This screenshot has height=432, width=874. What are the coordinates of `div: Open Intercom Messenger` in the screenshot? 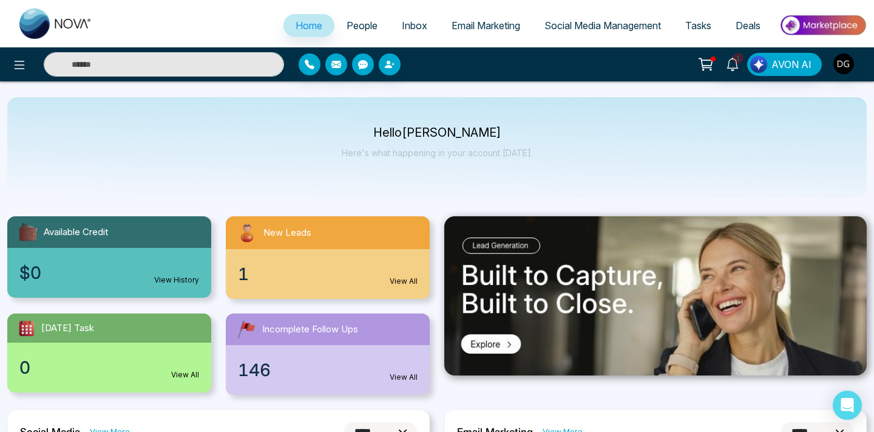 It's located at (848, 405).